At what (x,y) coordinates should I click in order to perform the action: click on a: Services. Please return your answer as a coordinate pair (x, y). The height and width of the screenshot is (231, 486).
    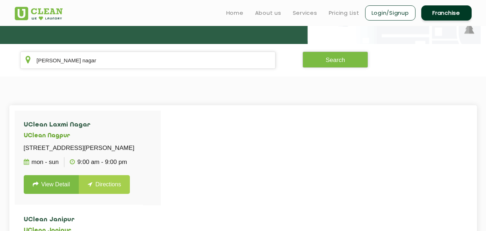
    Looking at the image, I should click on (305, 13).